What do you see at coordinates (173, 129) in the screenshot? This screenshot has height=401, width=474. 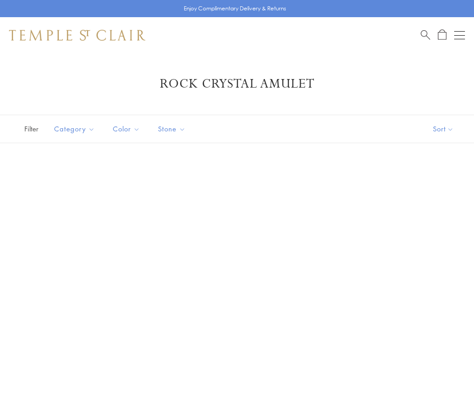 I see `span: Stone` at bounding box center [173, 129].